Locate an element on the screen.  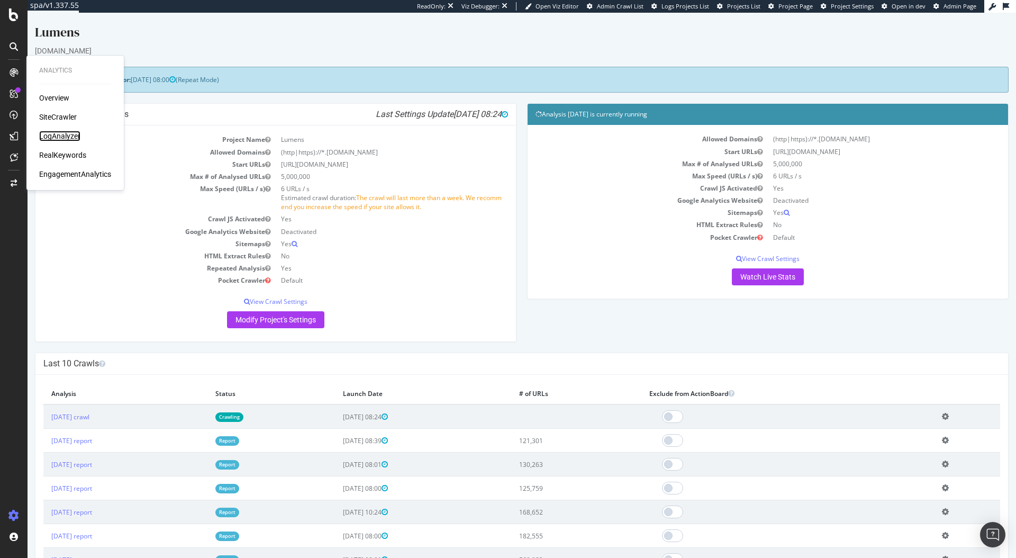
div: RealKeywords is located at coordinates (62, 155).